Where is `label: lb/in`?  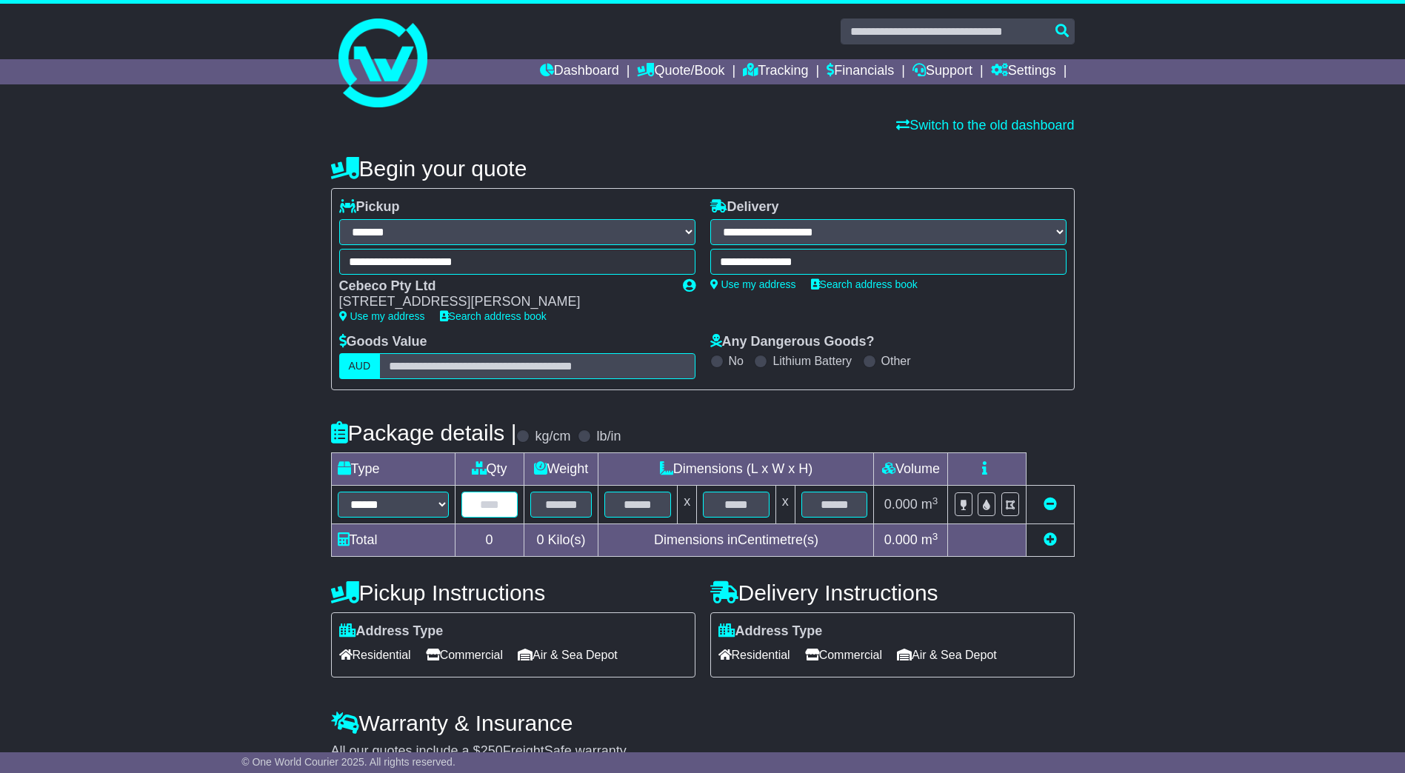 label: lb/in is located at coordinates (608, 437).